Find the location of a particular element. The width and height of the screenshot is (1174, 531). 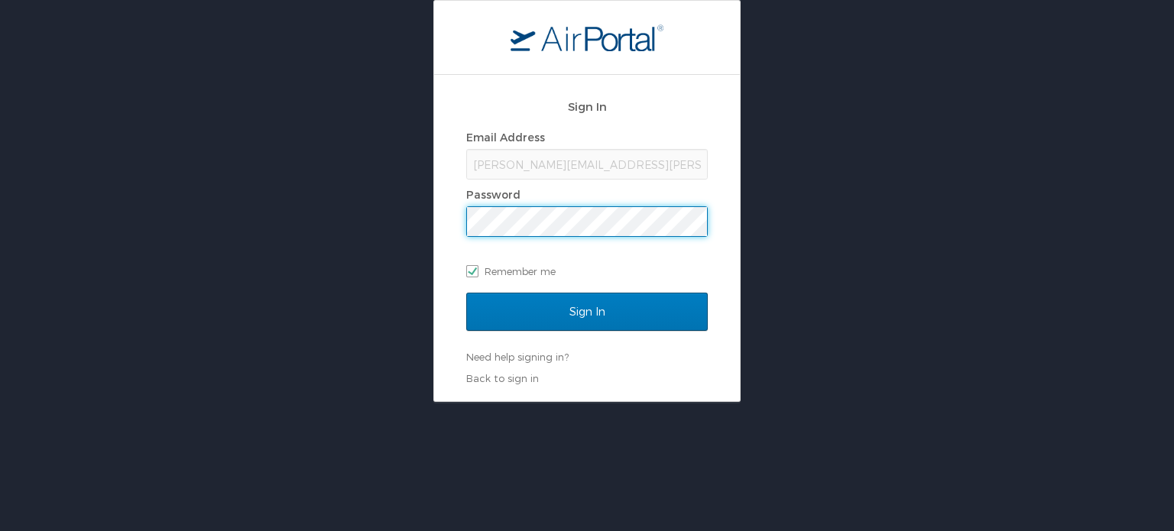

img: logo is located at coordinates (587, 37).